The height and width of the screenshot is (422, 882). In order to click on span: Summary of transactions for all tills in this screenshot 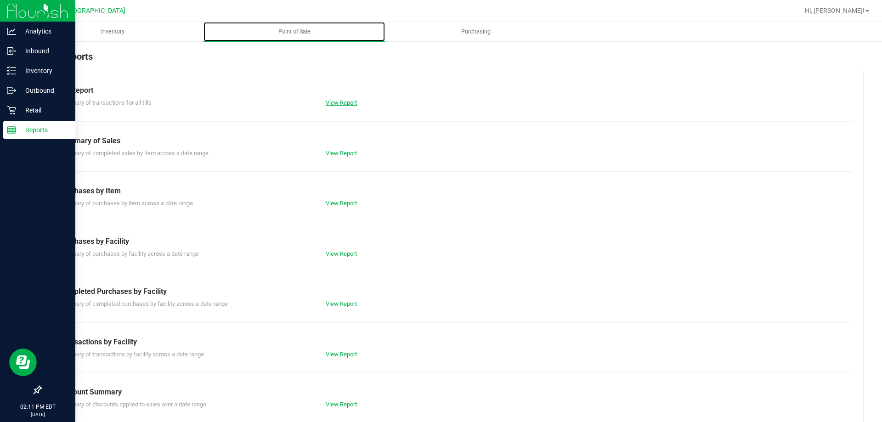, I will do `click(105, 102)`.